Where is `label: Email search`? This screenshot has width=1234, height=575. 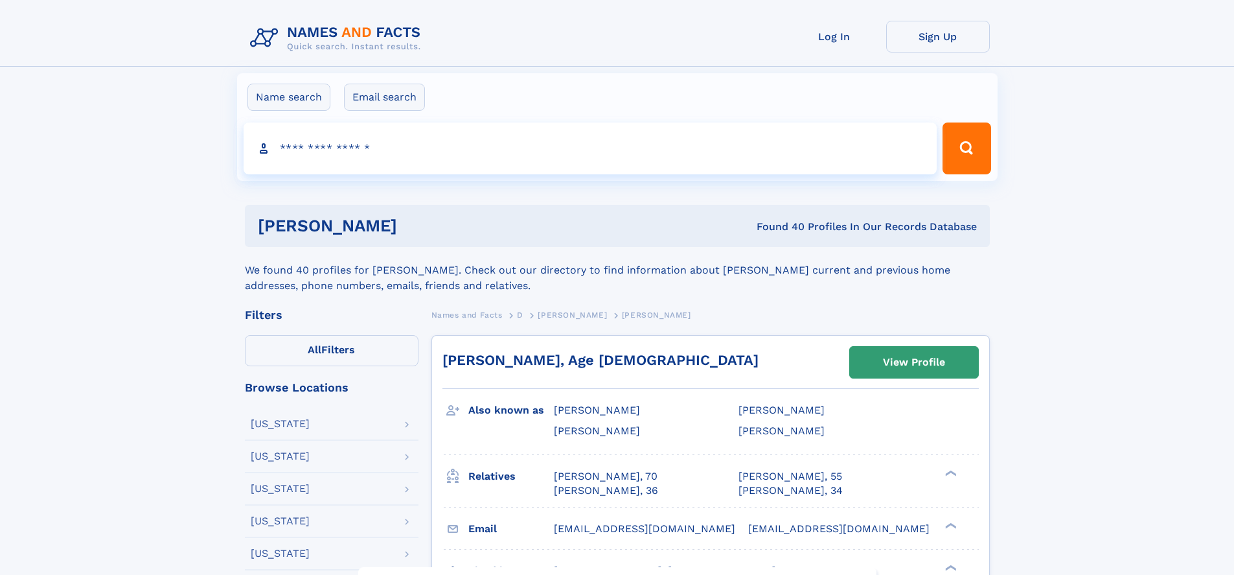 label: Email search is located at coordinates (384, 97).